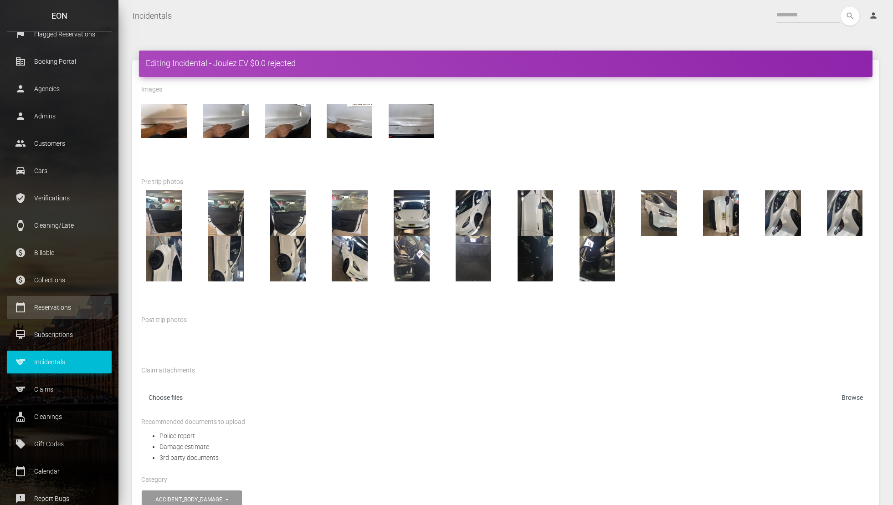 The width and height of the screenshot is (893, 505). Describe the element at coordinates (59, 362) in the screenshot. I see `p: Incidentals` at that location.